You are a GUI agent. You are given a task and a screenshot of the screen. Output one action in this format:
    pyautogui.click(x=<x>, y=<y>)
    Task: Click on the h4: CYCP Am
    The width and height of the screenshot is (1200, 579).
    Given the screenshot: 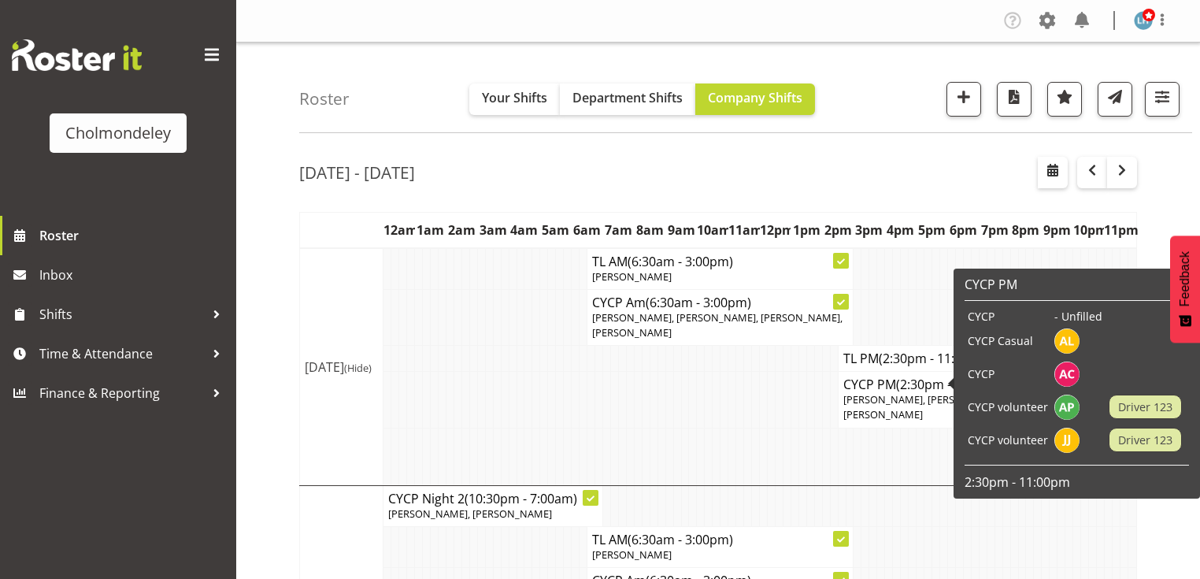 What is the action you would take?
    pyautogui.click(x=720, y=302)
    